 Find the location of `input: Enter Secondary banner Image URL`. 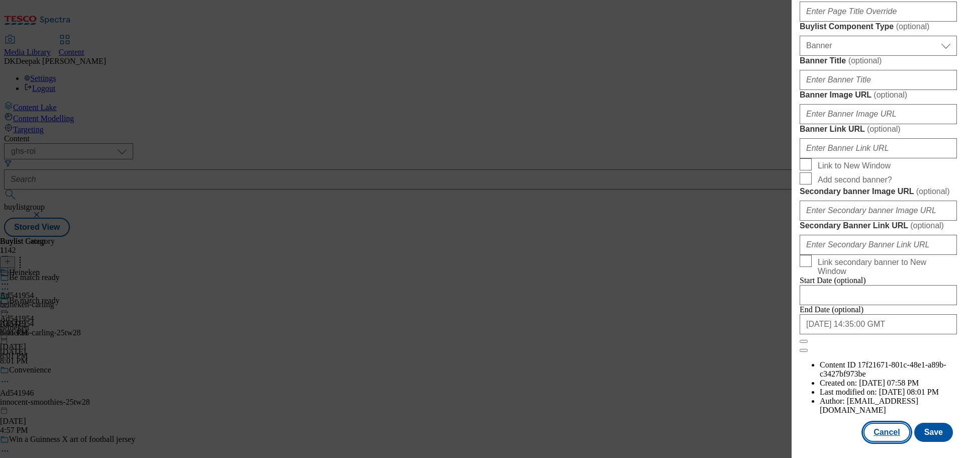

input: Enter Secondary banner Image URL is located at coordinates (878, 211).